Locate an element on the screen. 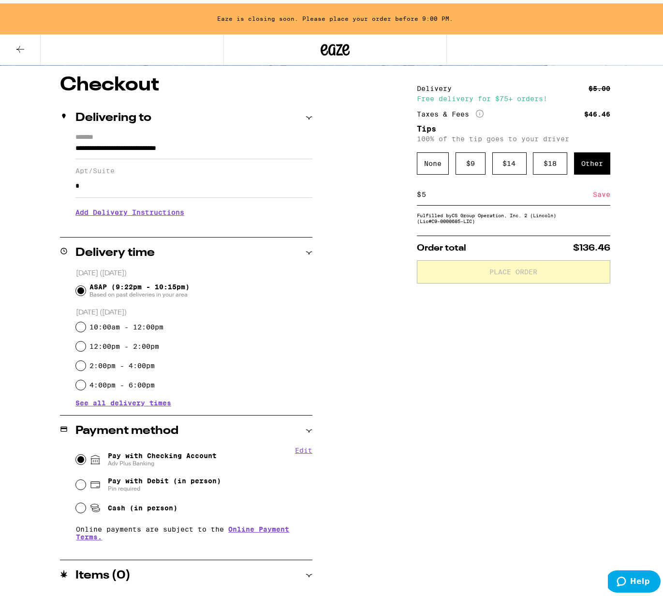 Image resolution: width=663 pixels, height=596 pixels. div: Save is located at coordinates (601, 191).